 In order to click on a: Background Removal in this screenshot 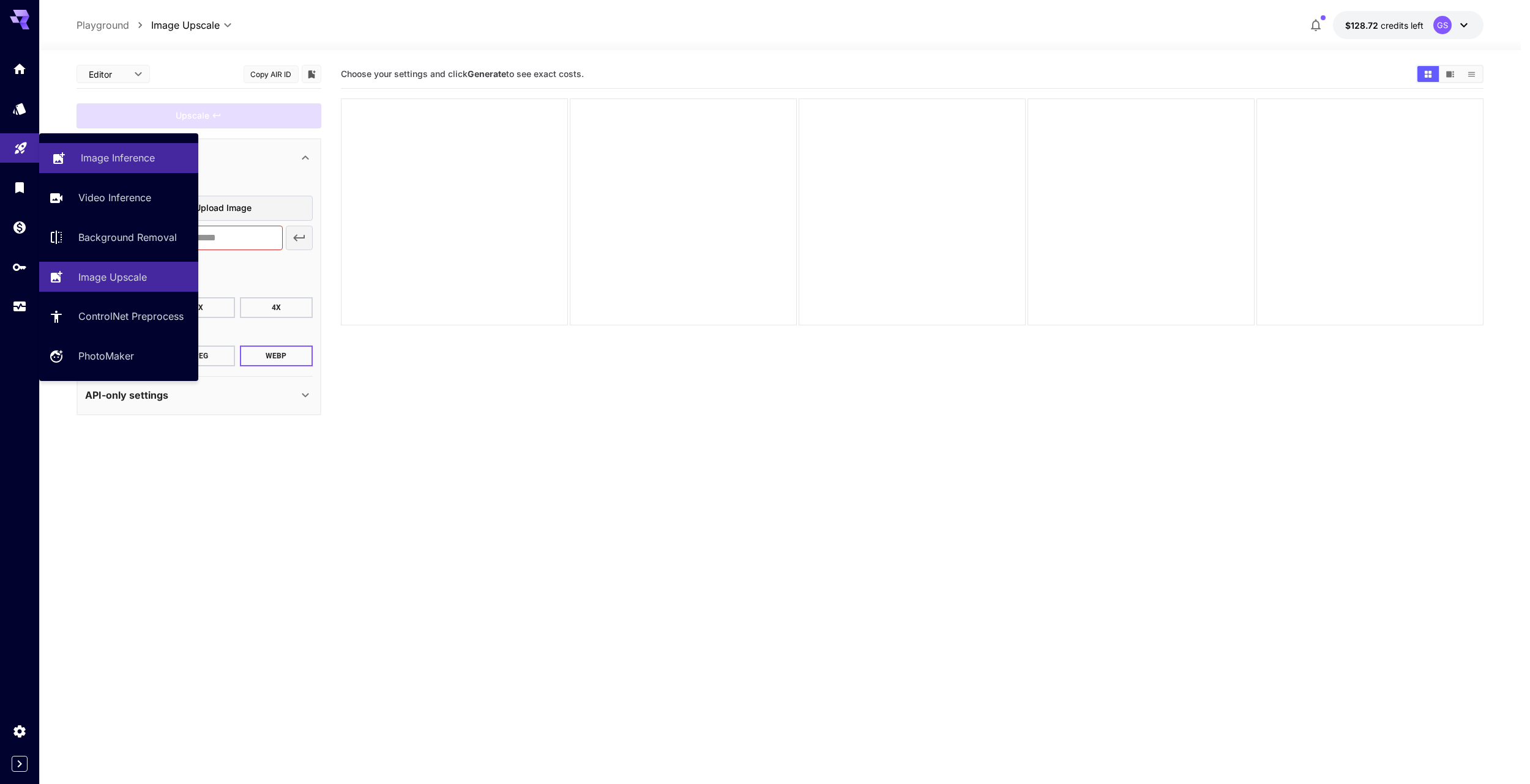, I will do `click(118, 237)`.